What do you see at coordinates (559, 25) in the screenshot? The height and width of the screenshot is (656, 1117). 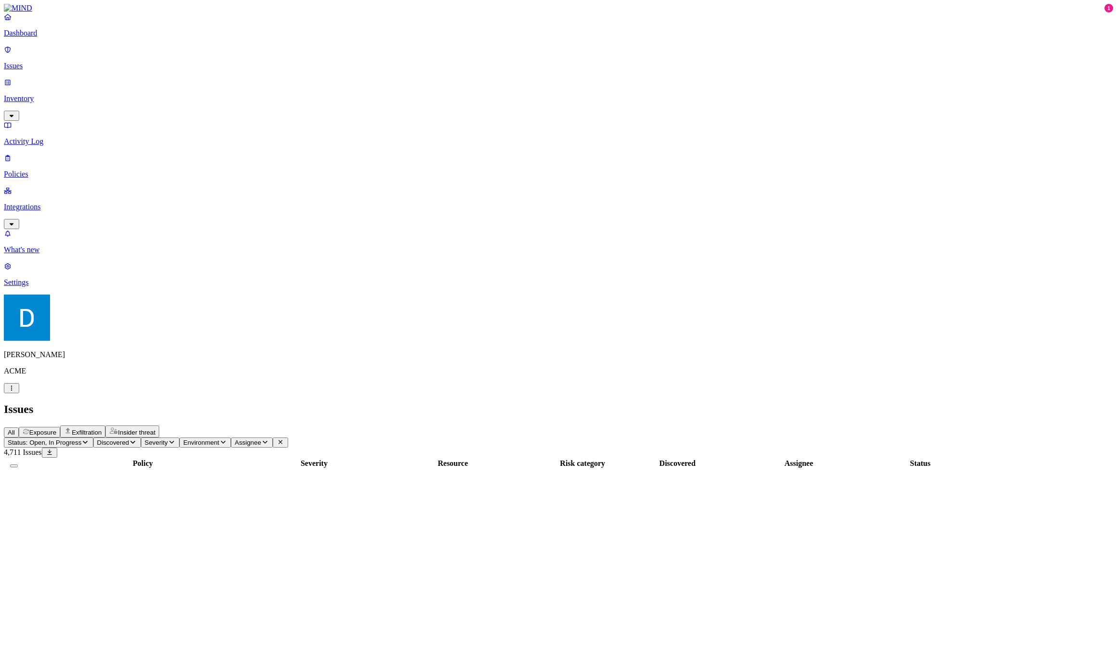 I see `a: Dashboard` at bounding box center [559, 25].